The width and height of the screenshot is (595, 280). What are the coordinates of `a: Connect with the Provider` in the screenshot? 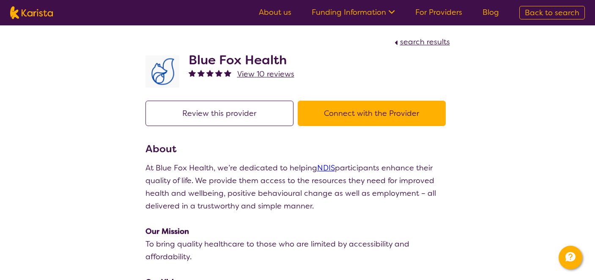 It's located at (374, 113).